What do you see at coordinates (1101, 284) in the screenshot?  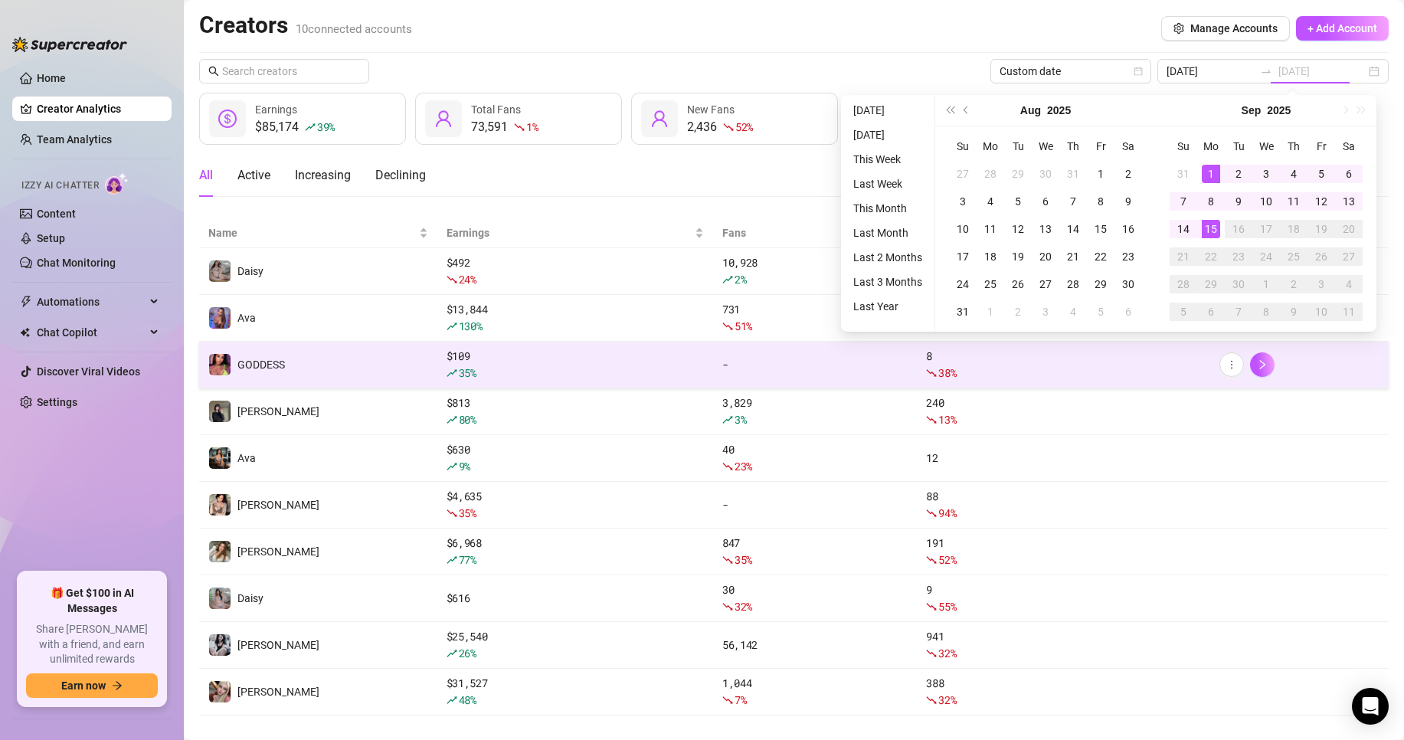 I see `td: 2025-08-29` at bounding box center [1101, 284].